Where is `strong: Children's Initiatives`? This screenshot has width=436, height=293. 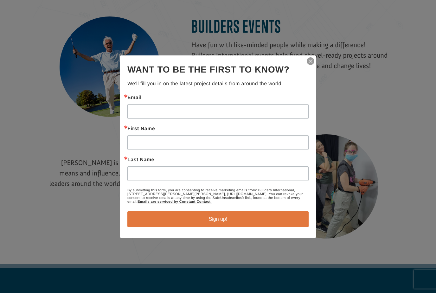 strong: Children's Initiatives is located at coordinates (33, 22).